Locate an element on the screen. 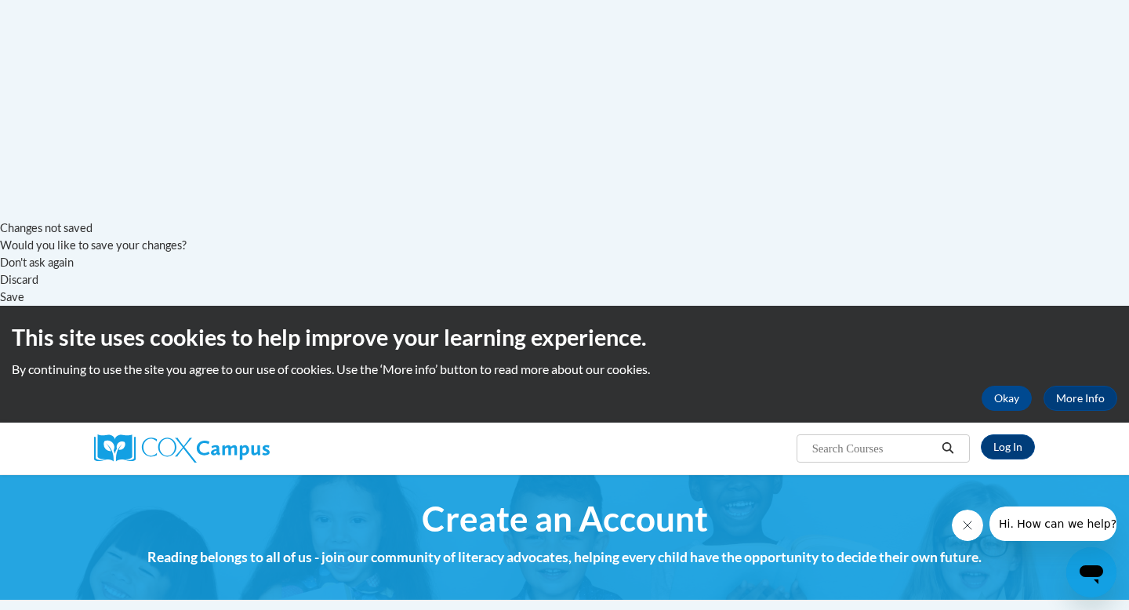 The height and width of the screenshot is (610, 1129). span: Hi. How can we help? is located at coordinates (68, 17).